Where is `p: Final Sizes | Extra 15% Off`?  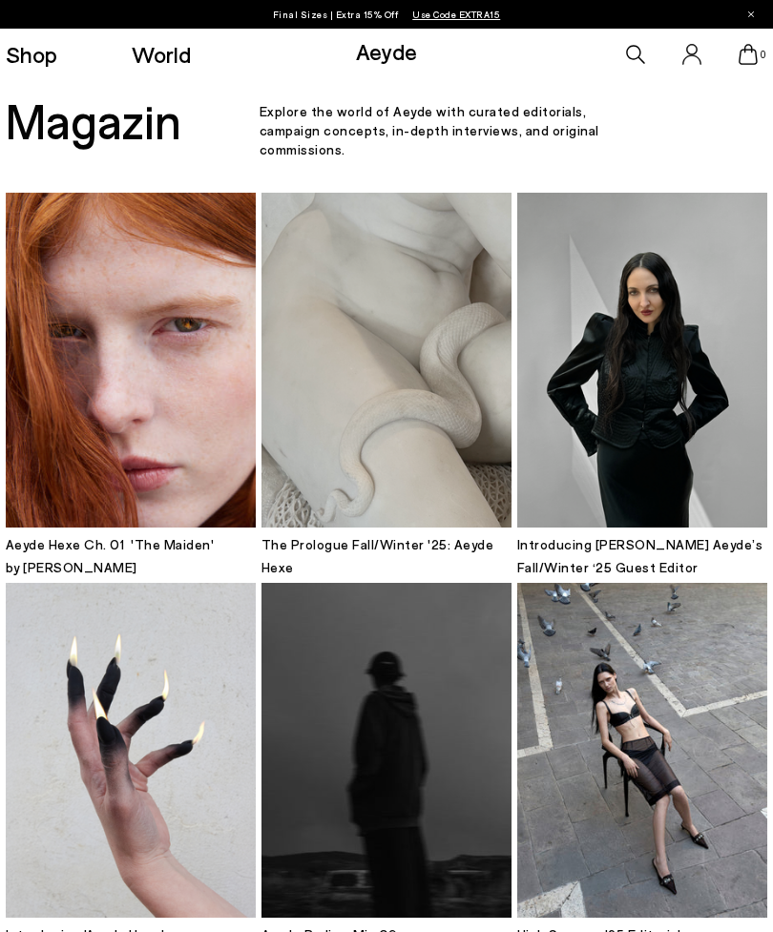 p: Final Sizes | Extra 15% Off is located at coordinates (387, 14).